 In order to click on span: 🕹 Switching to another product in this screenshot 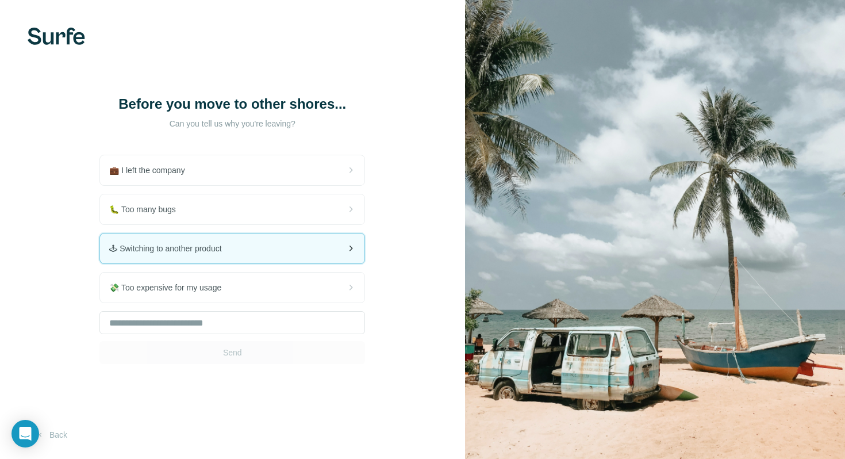, I will do `click(170, 248)`.